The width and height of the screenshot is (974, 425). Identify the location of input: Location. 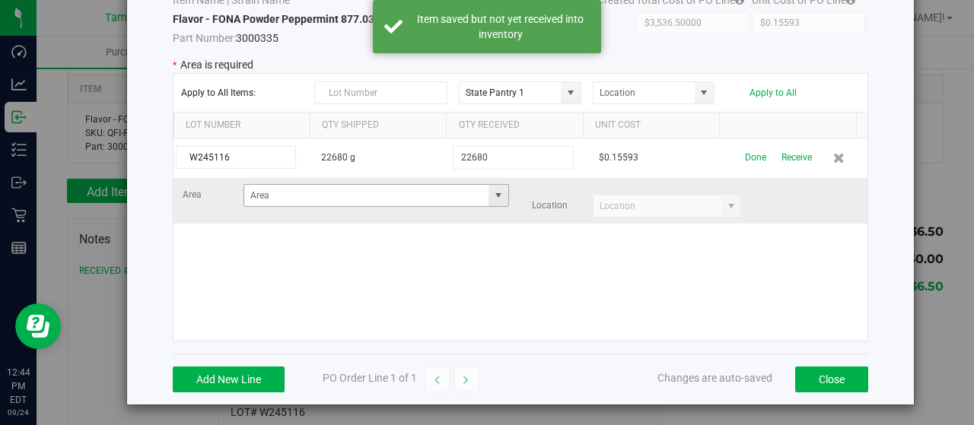
(644, 93).